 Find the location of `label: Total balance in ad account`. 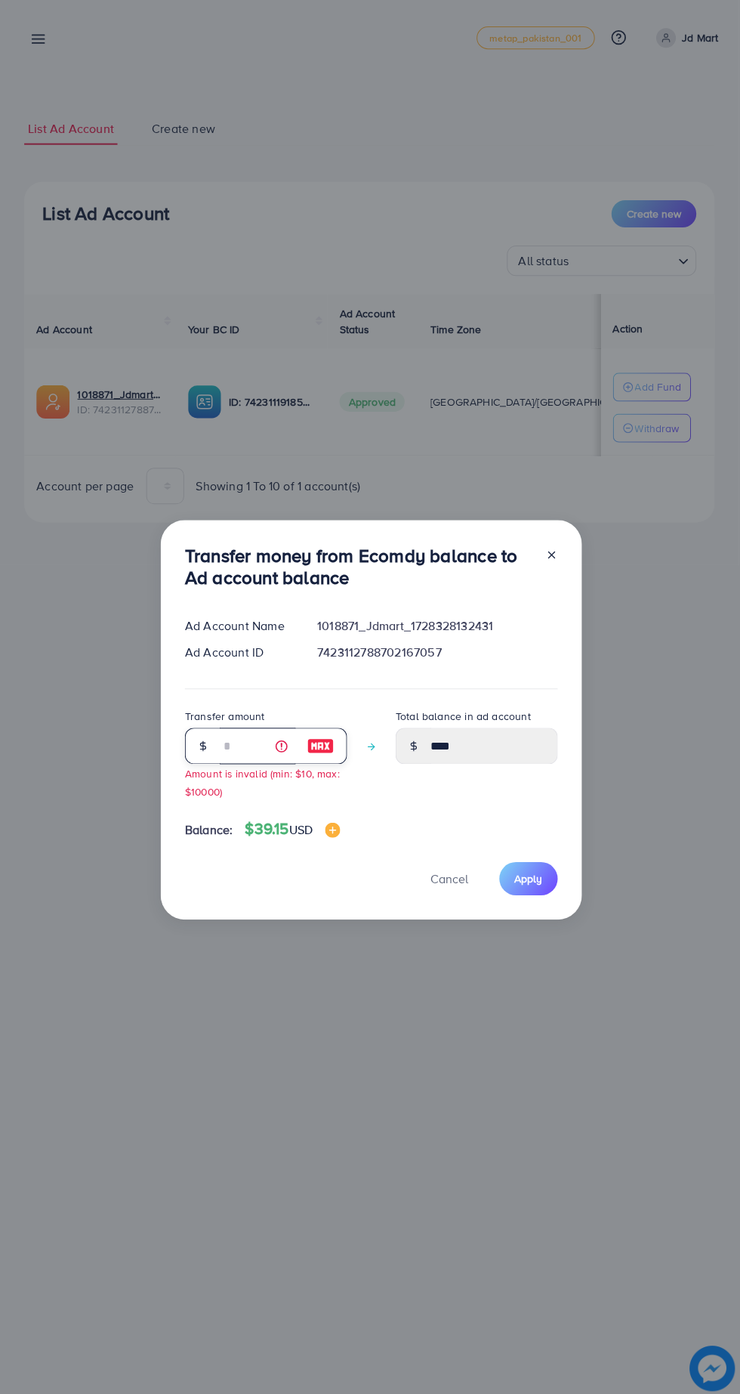

label: Total balance in ad account is located at coordinates (462, 714).